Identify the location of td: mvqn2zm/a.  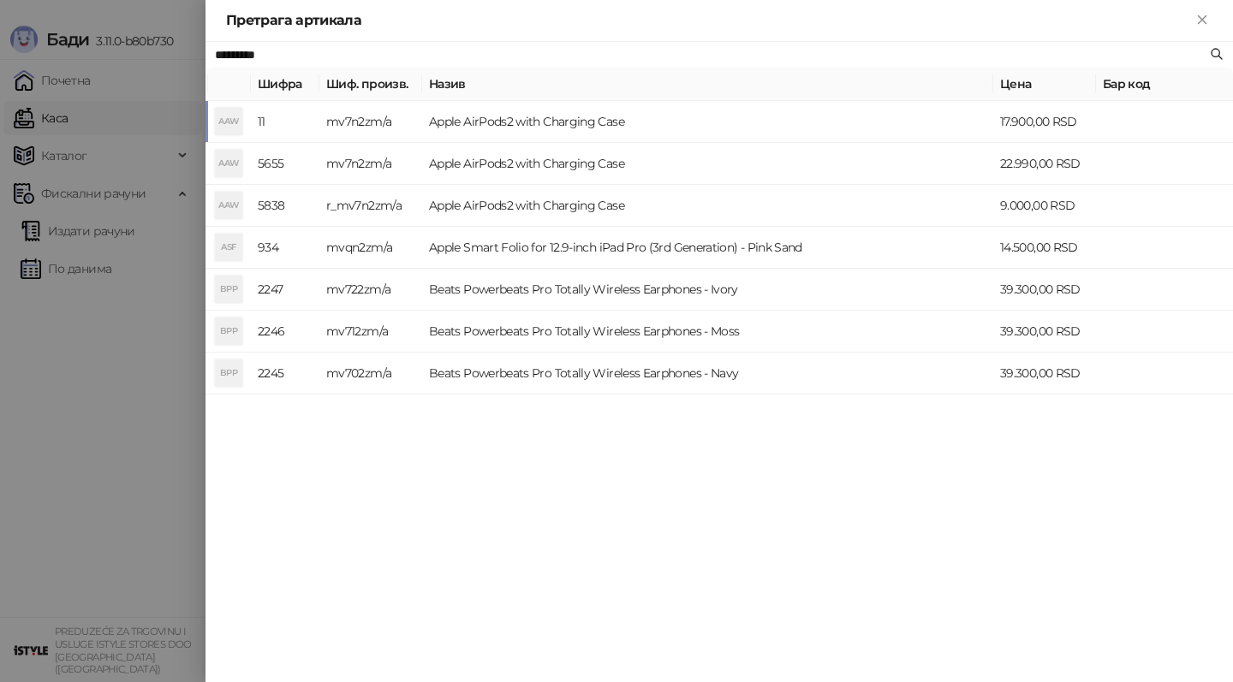
(371, 247).